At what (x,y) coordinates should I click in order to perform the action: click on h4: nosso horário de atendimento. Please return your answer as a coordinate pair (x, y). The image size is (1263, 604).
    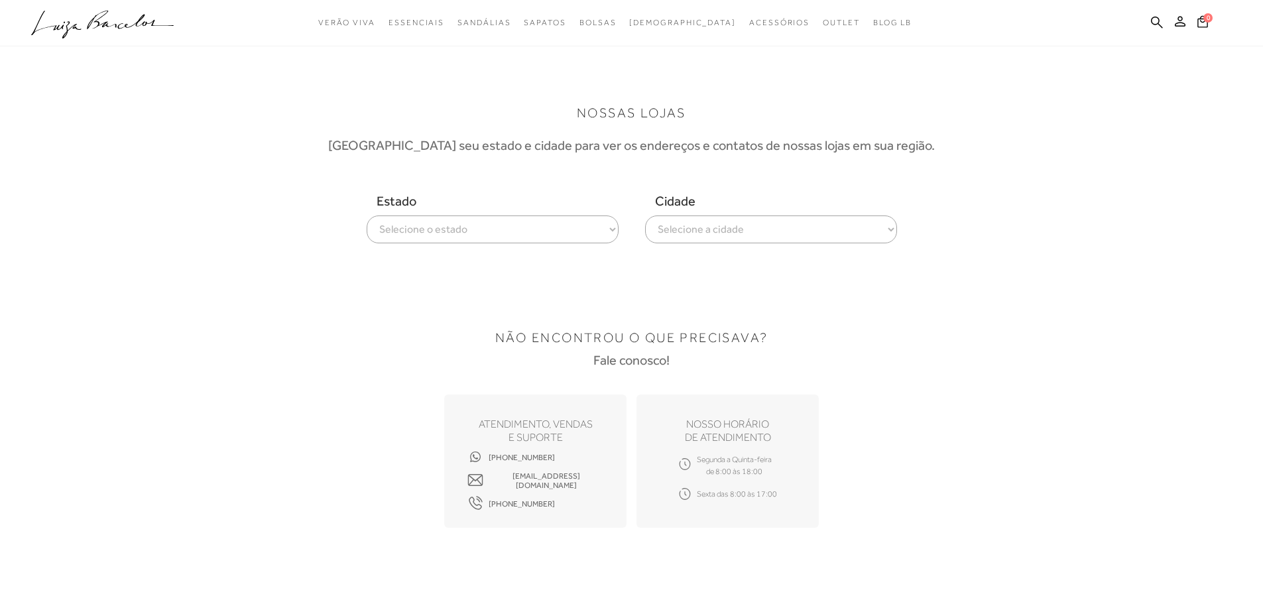
    Looking at the image, I should click on (728, 431).